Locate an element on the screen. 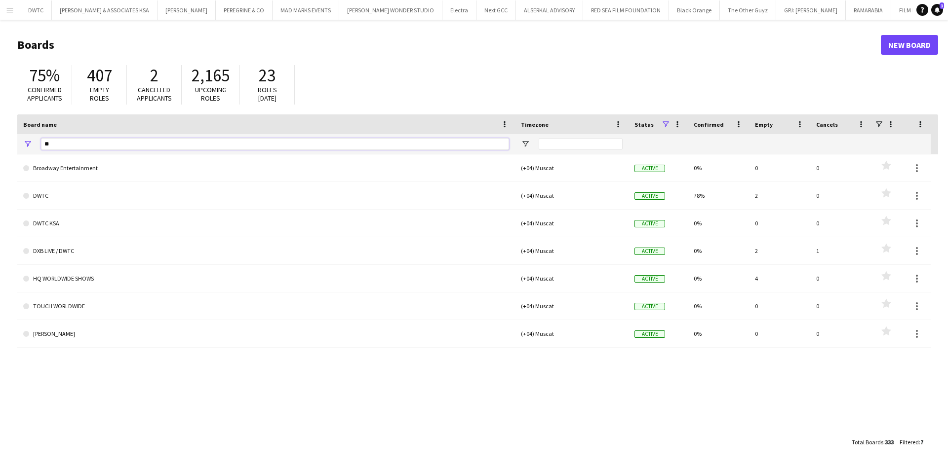 This screenshot has height=467, width=948. input: Timezone Filter Input is located at coordinates (580, 144).